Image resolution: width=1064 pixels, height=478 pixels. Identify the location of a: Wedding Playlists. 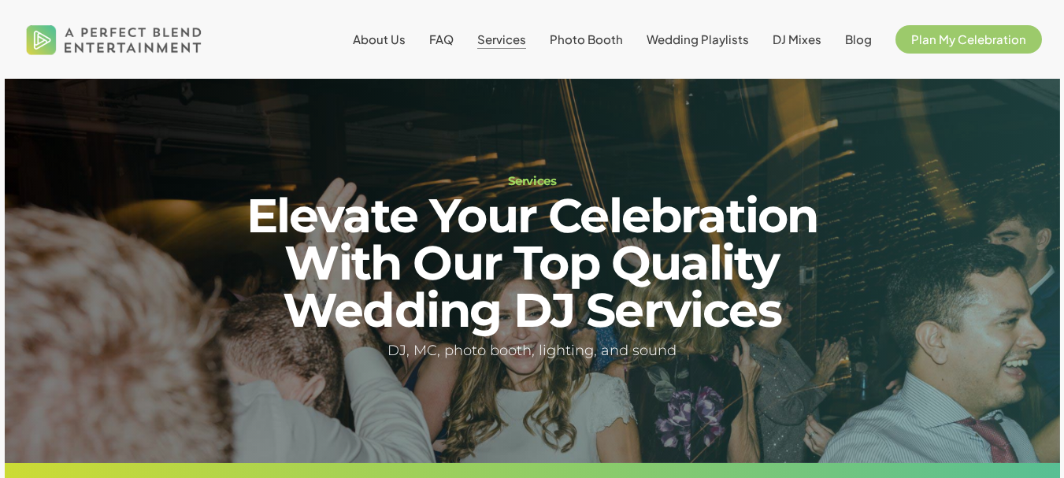
(698, 39).